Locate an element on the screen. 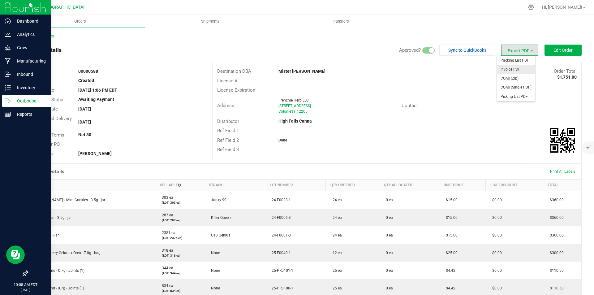  span: Shipments is located at coordinates (210, 21).